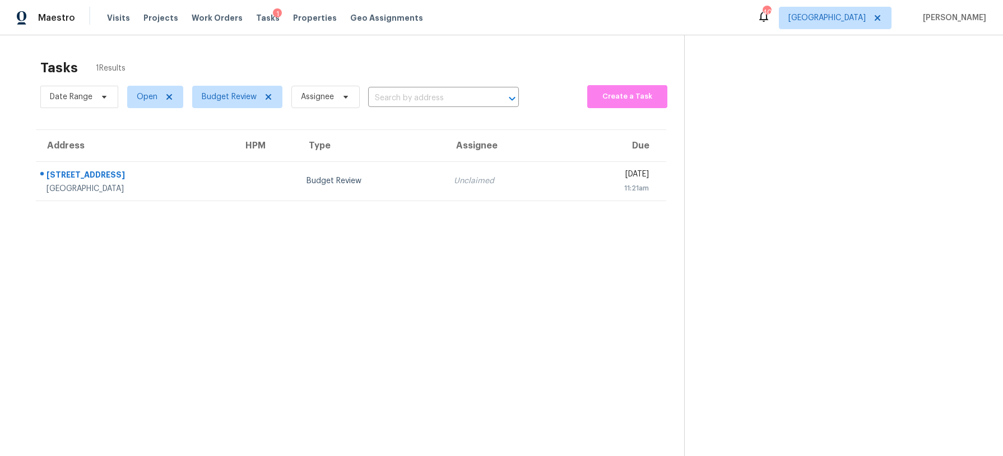 The width and height of the screenshot is (1003, 456). What do you see at coordinates (161, 18) in the screenshot?
I see `span: Projects` at bounding box center [161, 18].